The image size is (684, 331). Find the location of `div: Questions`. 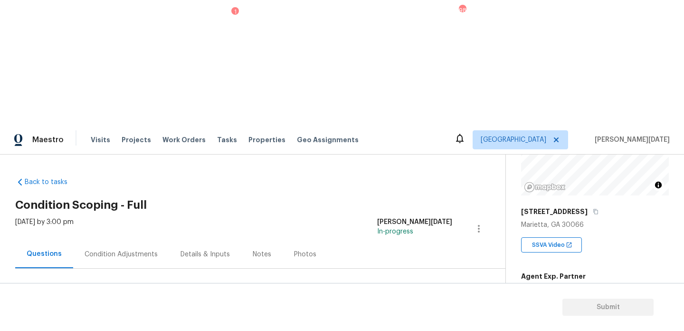

div: Questions is located at coordinates (44, 254).